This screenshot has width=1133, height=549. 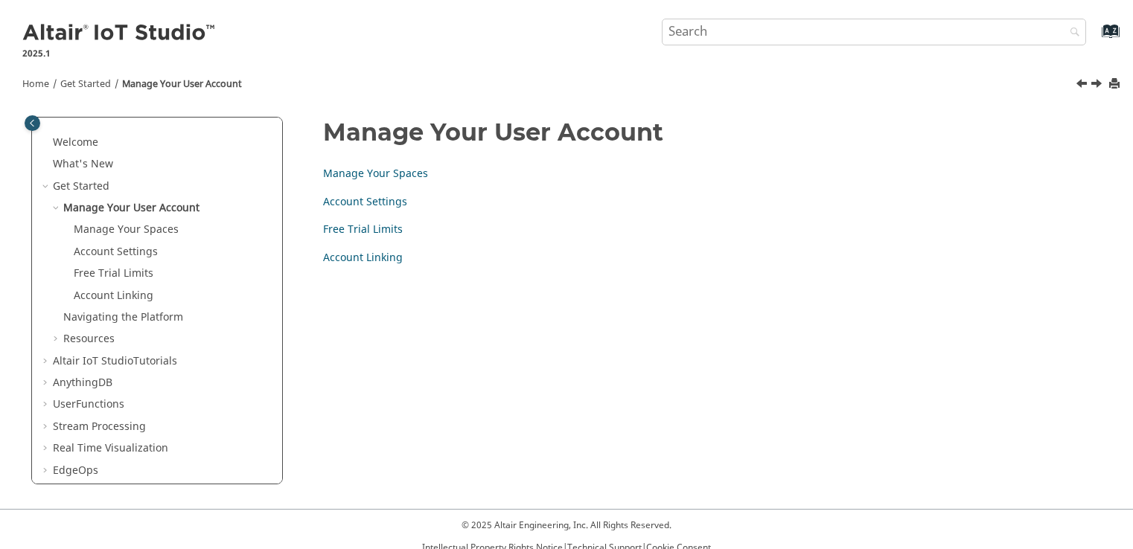 What do you see at coordinates (110, 448) in the screenshot?
I see `a: Real Time Visualization` at bounding box center [110, 448].